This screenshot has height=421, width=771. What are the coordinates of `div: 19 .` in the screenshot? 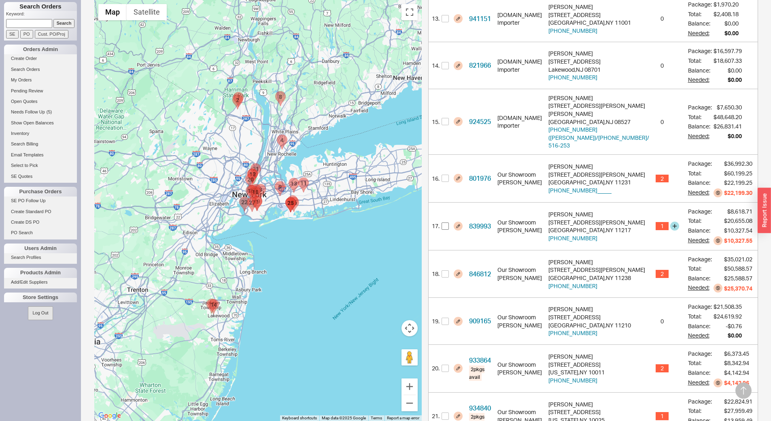 It's located at (434, 321).